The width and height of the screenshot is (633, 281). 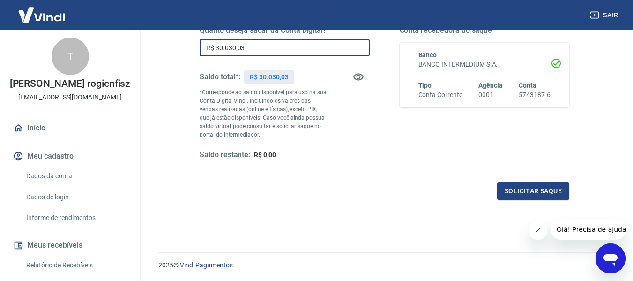 What do you see at coordinates (484, 30) in the screenshot?
I see `h5: Conta recebedora do saque` at bounding box center [484, 30].